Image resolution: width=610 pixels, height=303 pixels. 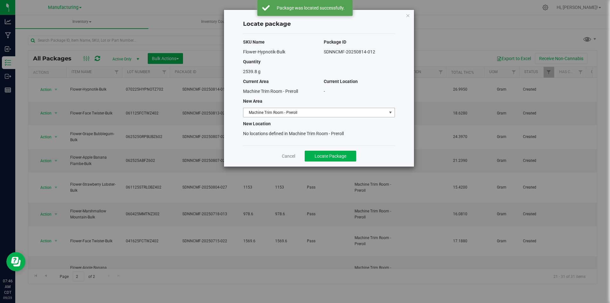 I want to click on span: Flower-Hypnotik-Bulk, so click(x=264, y=52).